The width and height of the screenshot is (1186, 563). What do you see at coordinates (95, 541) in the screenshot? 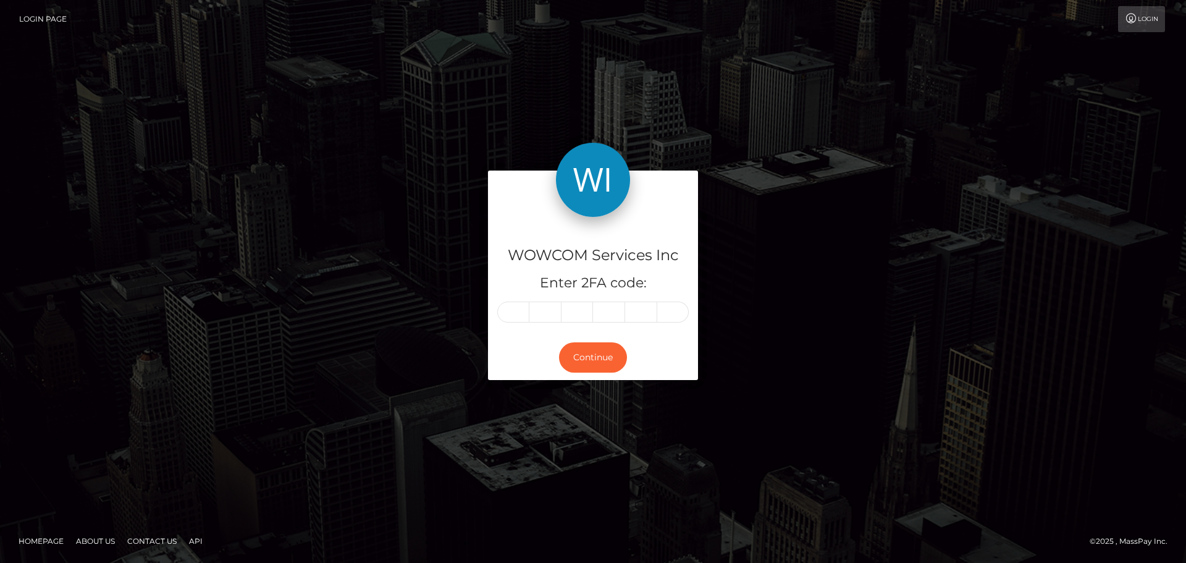
I see `a: About Us` at bounding box center [95, 541].